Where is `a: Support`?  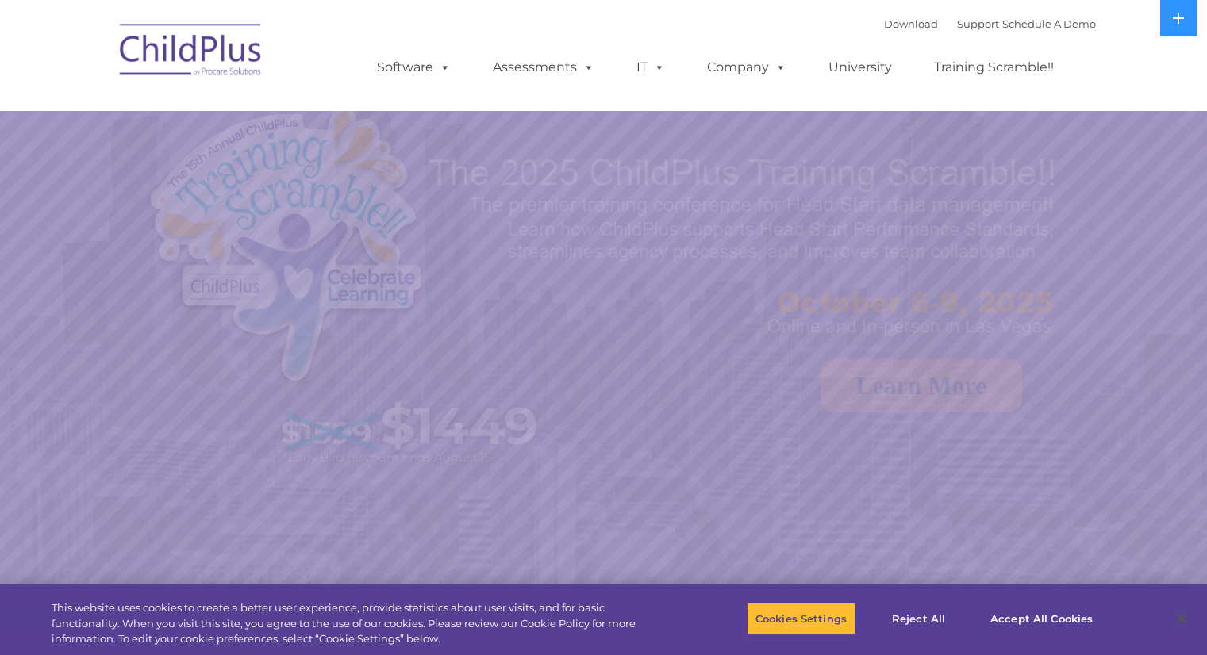
a: Support is located at coordinates (977, 24).